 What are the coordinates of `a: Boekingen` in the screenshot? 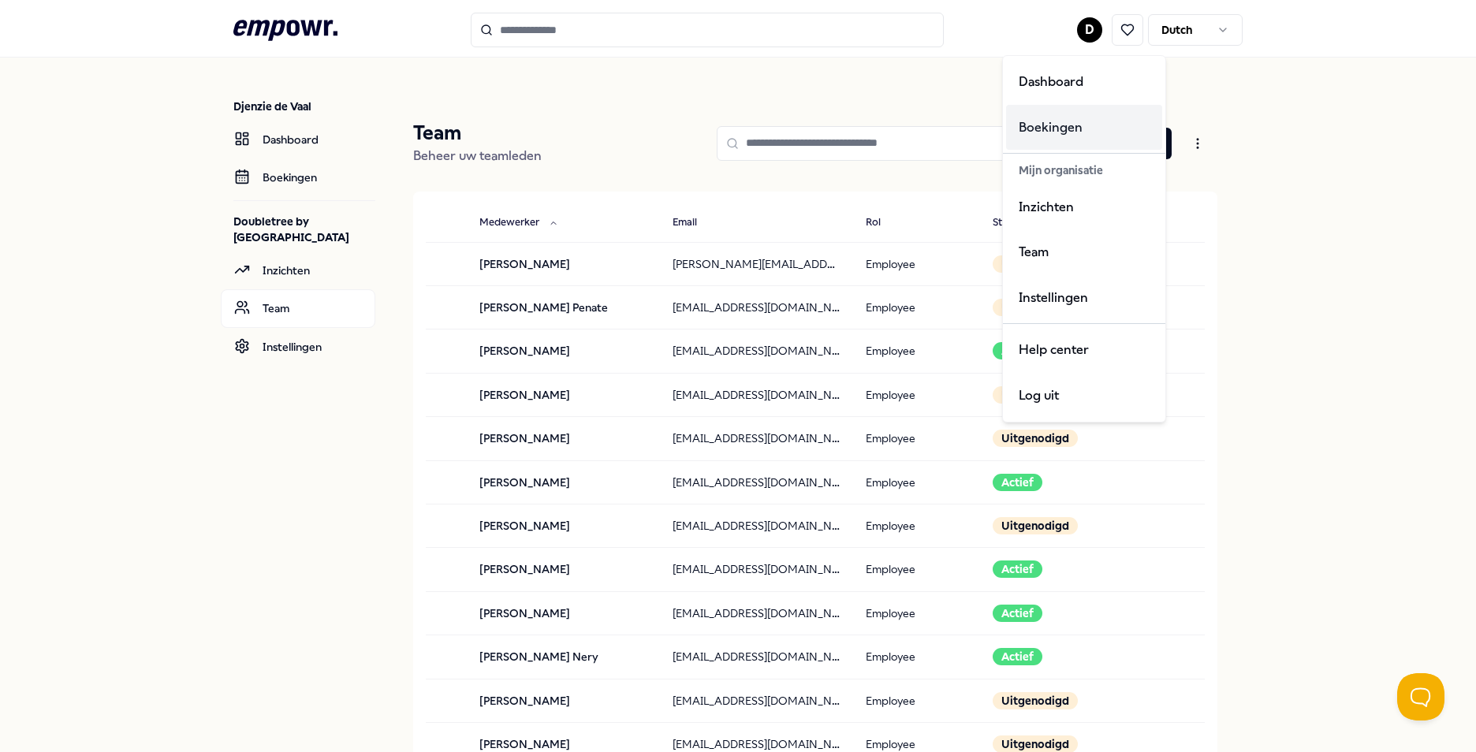 It's located at (1084, 128).